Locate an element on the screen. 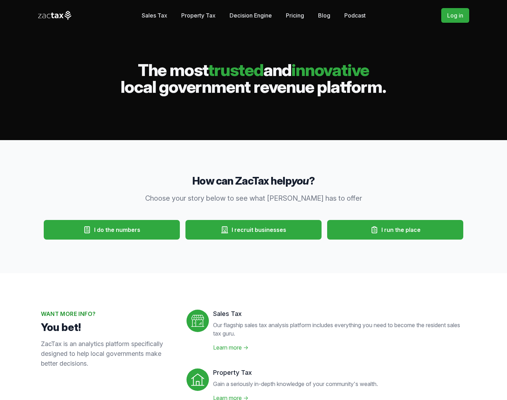 This screenshot has height=400, width=507. a: Property Tax is located at coordinates (198, 15).